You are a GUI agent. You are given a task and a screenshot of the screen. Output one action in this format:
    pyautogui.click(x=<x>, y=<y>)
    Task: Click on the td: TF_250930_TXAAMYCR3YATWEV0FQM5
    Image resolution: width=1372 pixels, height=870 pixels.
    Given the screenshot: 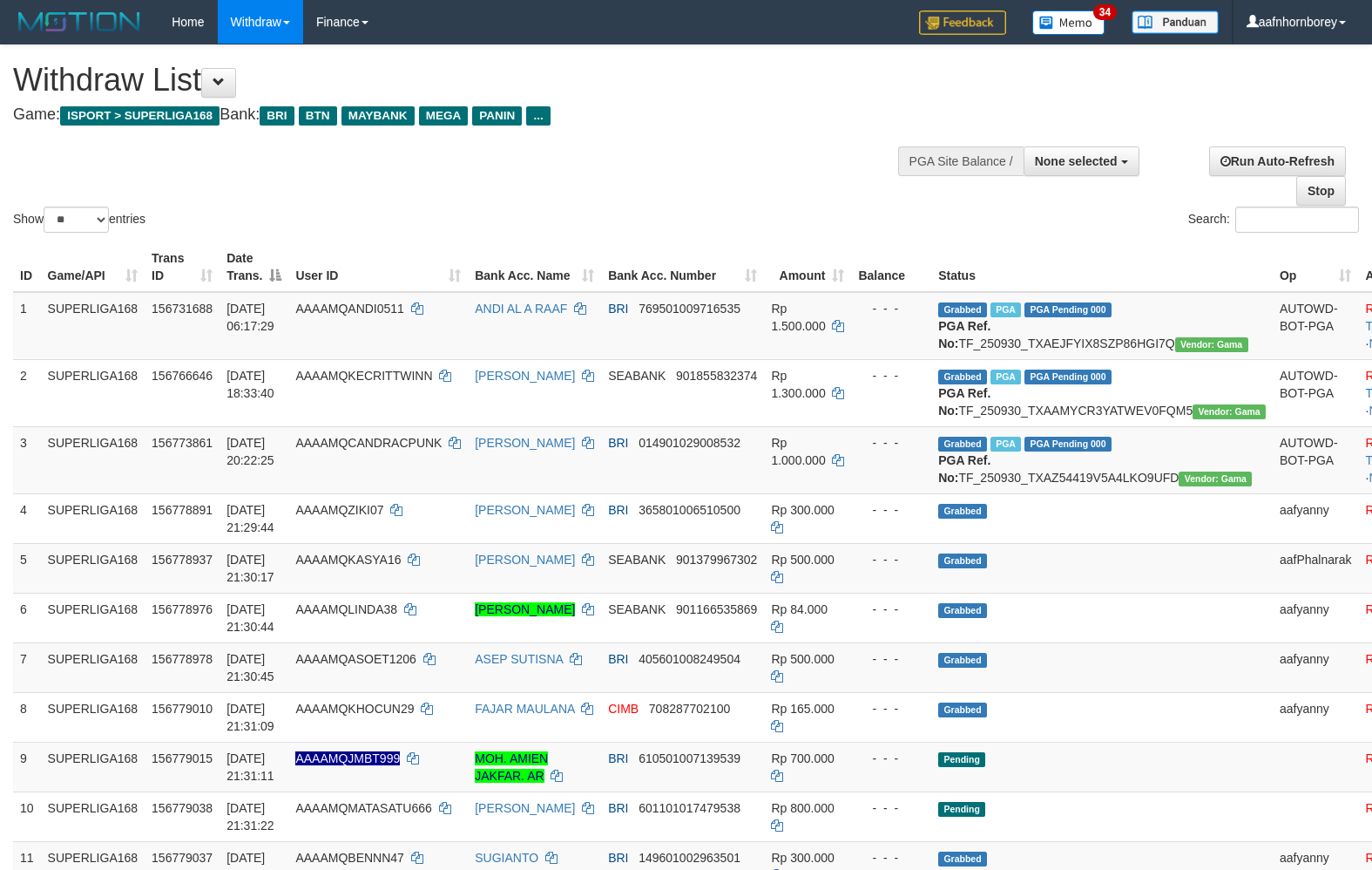 What is the action you would take?
    pyautogui.click(x=1102, y=393)
    